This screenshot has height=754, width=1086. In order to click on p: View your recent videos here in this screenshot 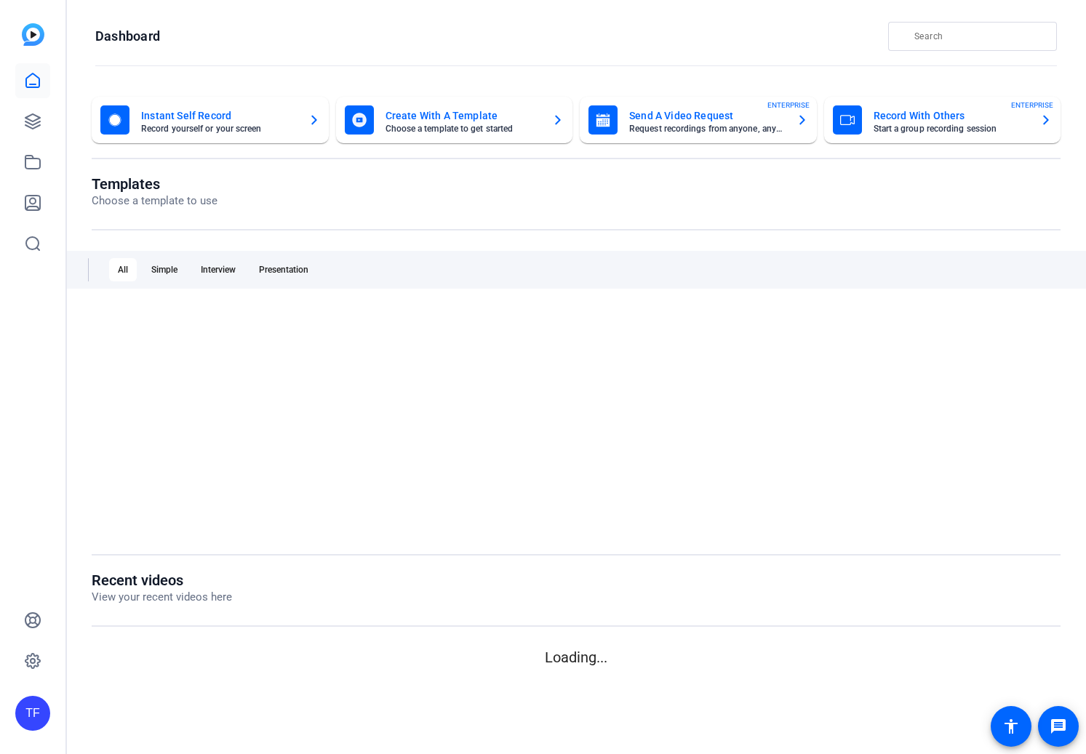, I will do `click(161, 597)`.